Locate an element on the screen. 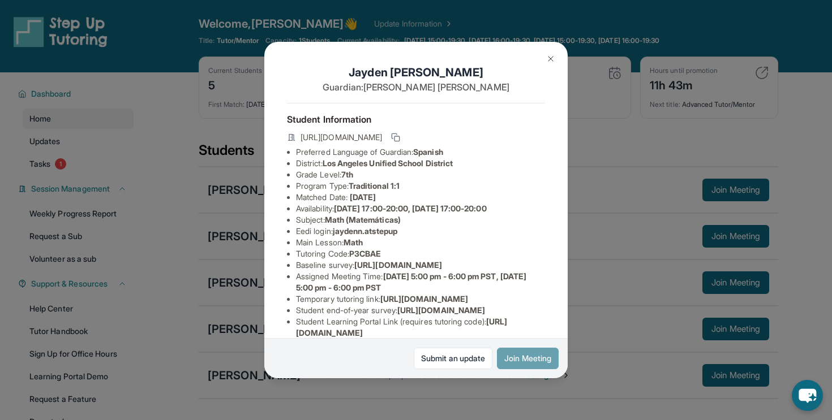 This screenshot has width=832, height=420. li: Eedi login : is located at coordinates (420, 231).